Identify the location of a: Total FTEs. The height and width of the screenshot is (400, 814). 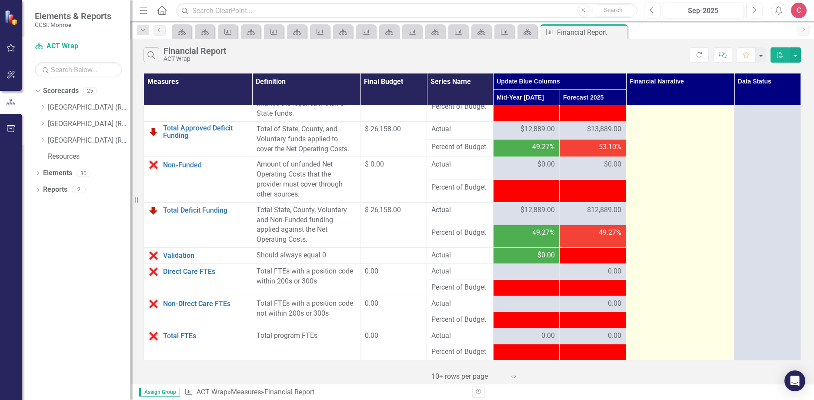
(205, 336).